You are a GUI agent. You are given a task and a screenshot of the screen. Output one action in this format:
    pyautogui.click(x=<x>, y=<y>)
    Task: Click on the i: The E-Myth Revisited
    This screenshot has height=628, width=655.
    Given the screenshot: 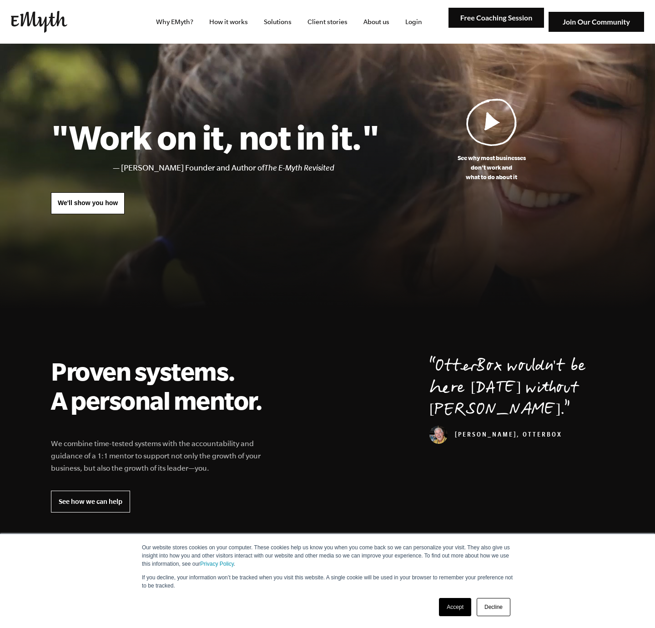 What is the action you would take?
    pyautogui.click(x=299, y=168)
    